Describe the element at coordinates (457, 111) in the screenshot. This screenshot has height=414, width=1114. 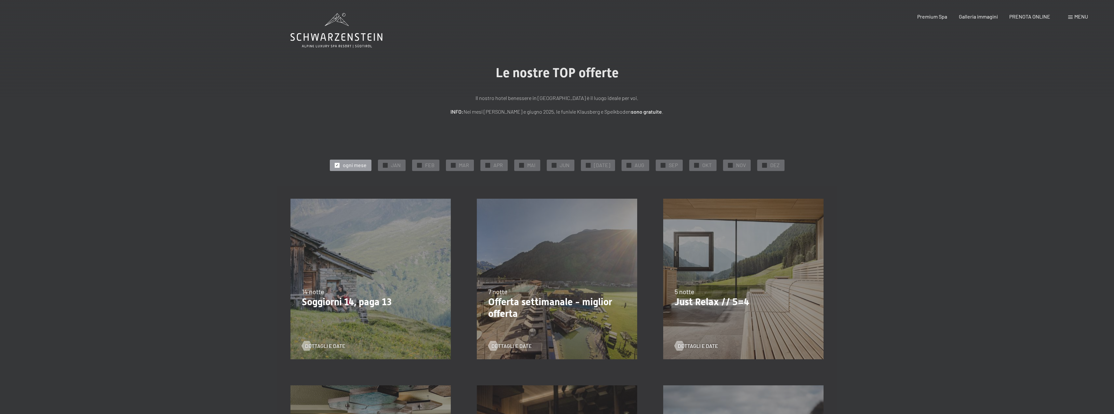
I see `strong: INFO:` at that location.